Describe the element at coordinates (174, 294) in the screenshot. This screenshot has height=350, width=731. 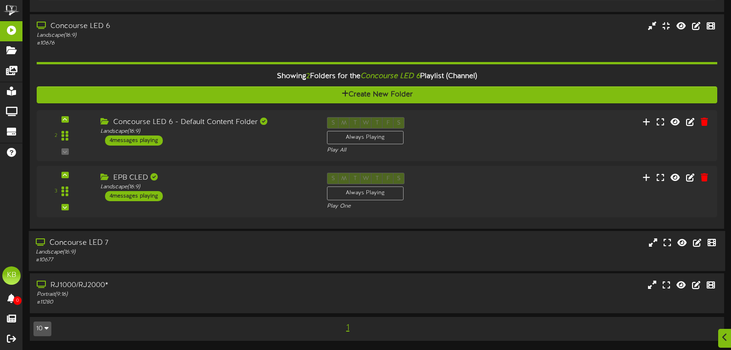
I see `div: Portrait ( 9:16 )` at that location.